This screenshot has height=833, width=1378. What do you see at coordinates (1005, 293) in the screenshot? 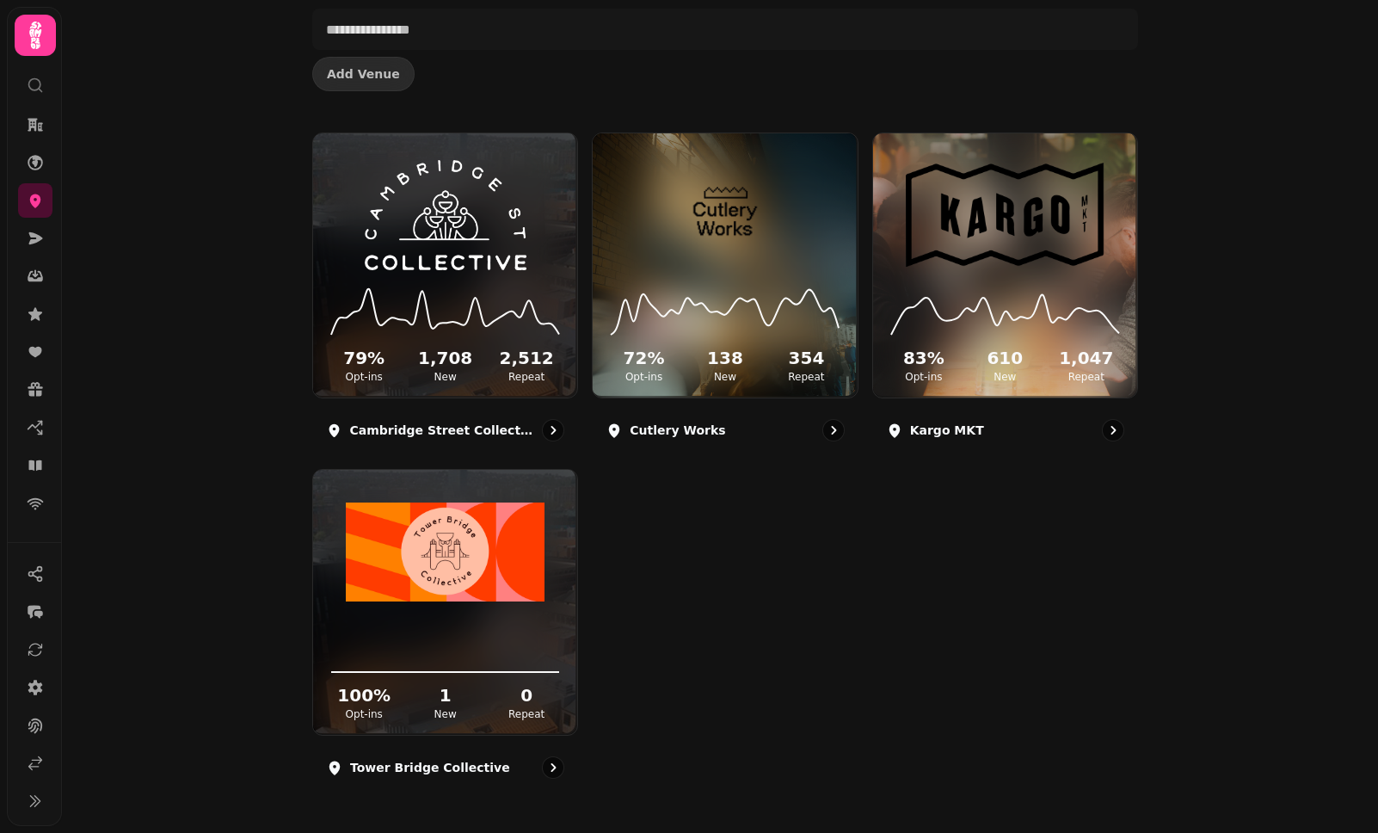
I see `a: Kargo MKTKargo MKT83%Opt-ins610New1,047RepeatKargo MKT` at bounding box center [1005, 293].